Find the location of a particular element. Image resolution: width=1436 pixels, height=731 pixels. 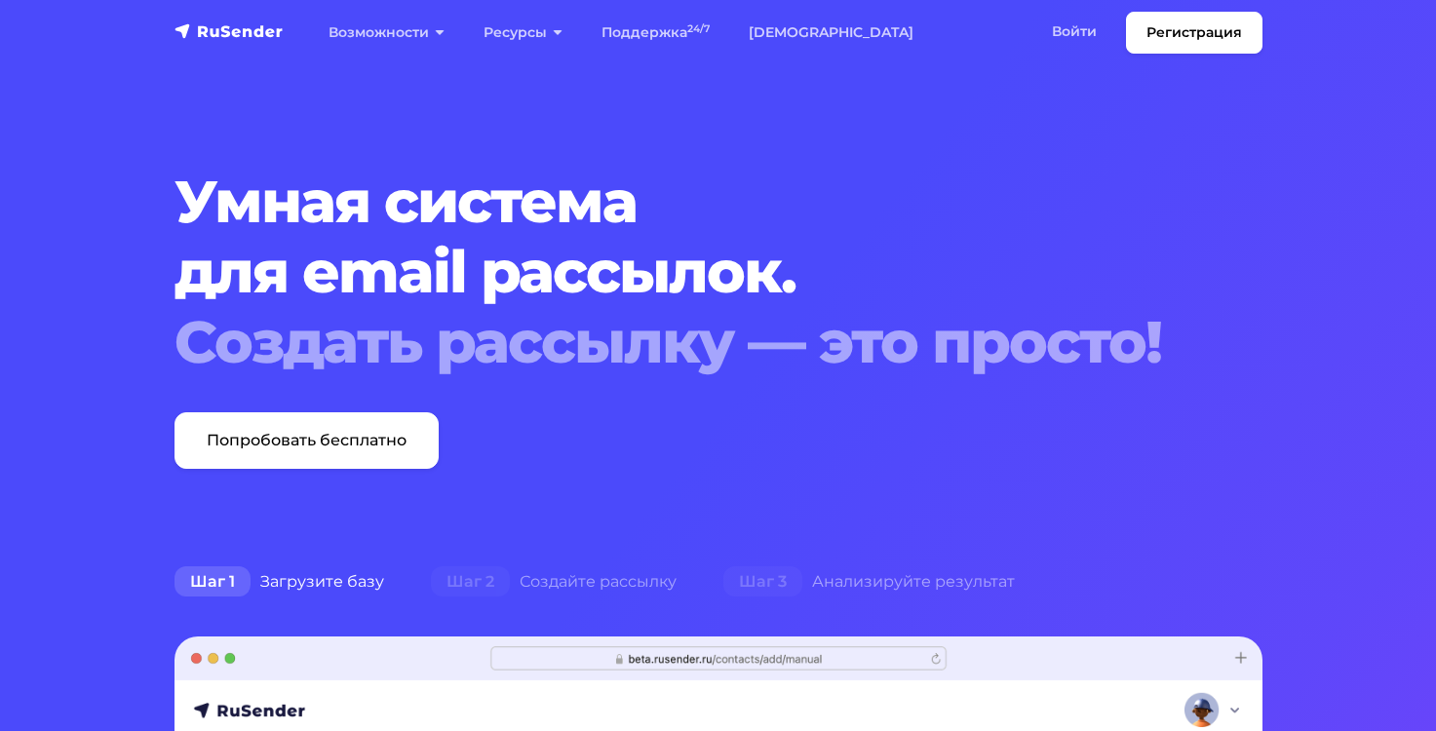

a: Войти is located at coordinates (1075, 31).